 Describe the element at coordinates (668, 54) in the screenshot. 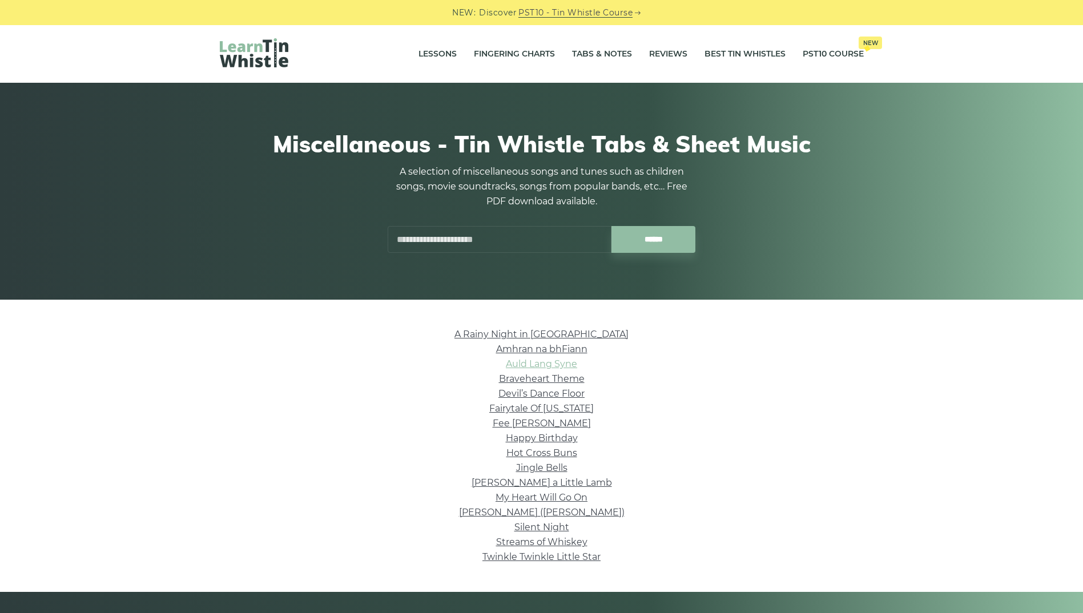

I see `a: Reviews` at that location.